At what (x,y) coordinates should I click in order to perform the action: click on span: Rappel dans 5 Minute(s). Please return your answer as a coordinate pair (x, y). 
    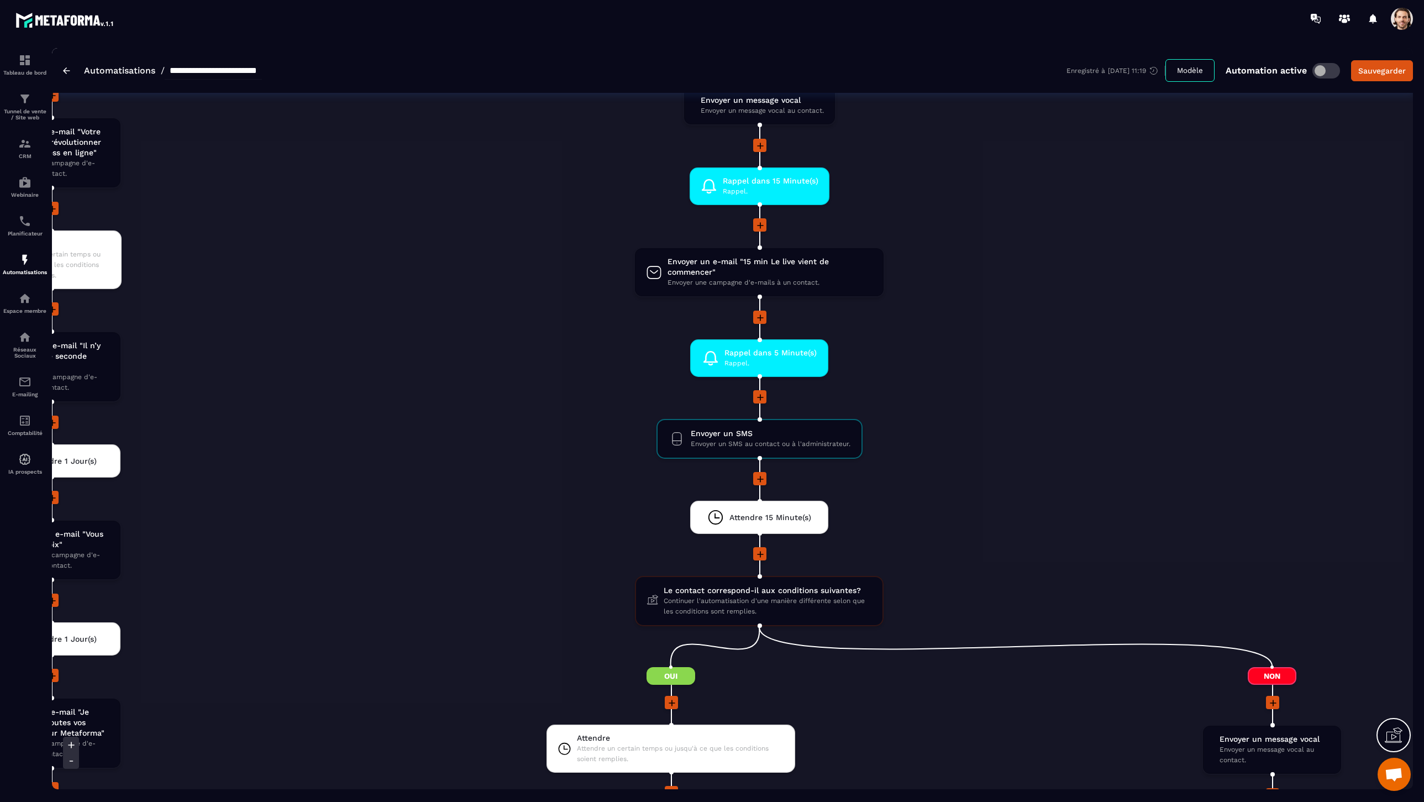
    Looking at the image, I should click on (770, 353).